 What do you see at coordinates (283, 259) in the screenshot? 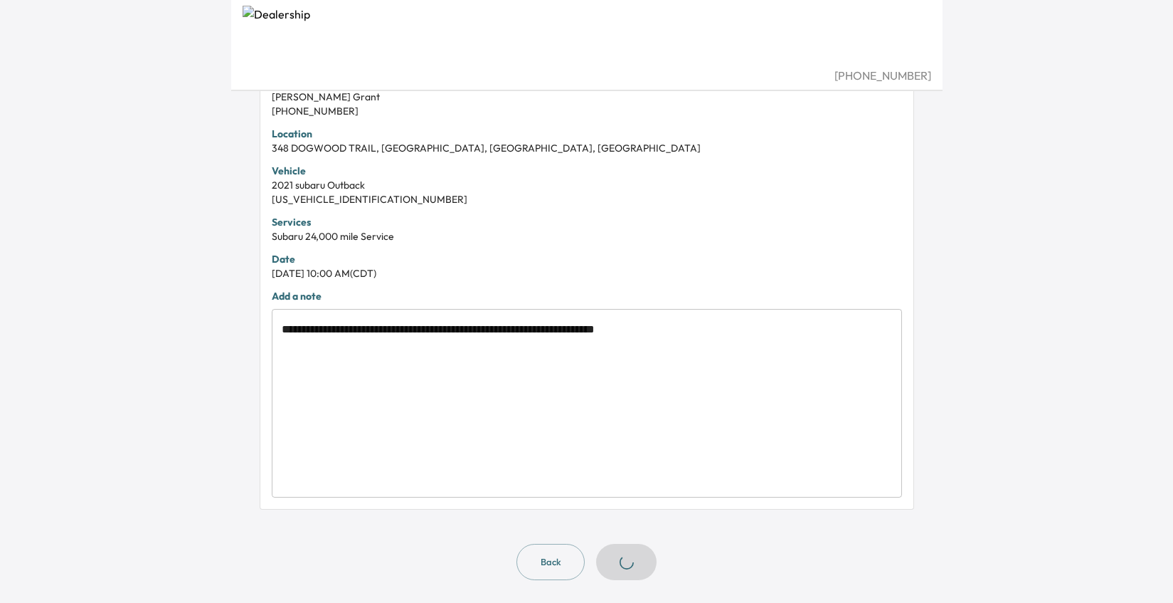
I see `strong: Date` at bounding box center [283, 259].